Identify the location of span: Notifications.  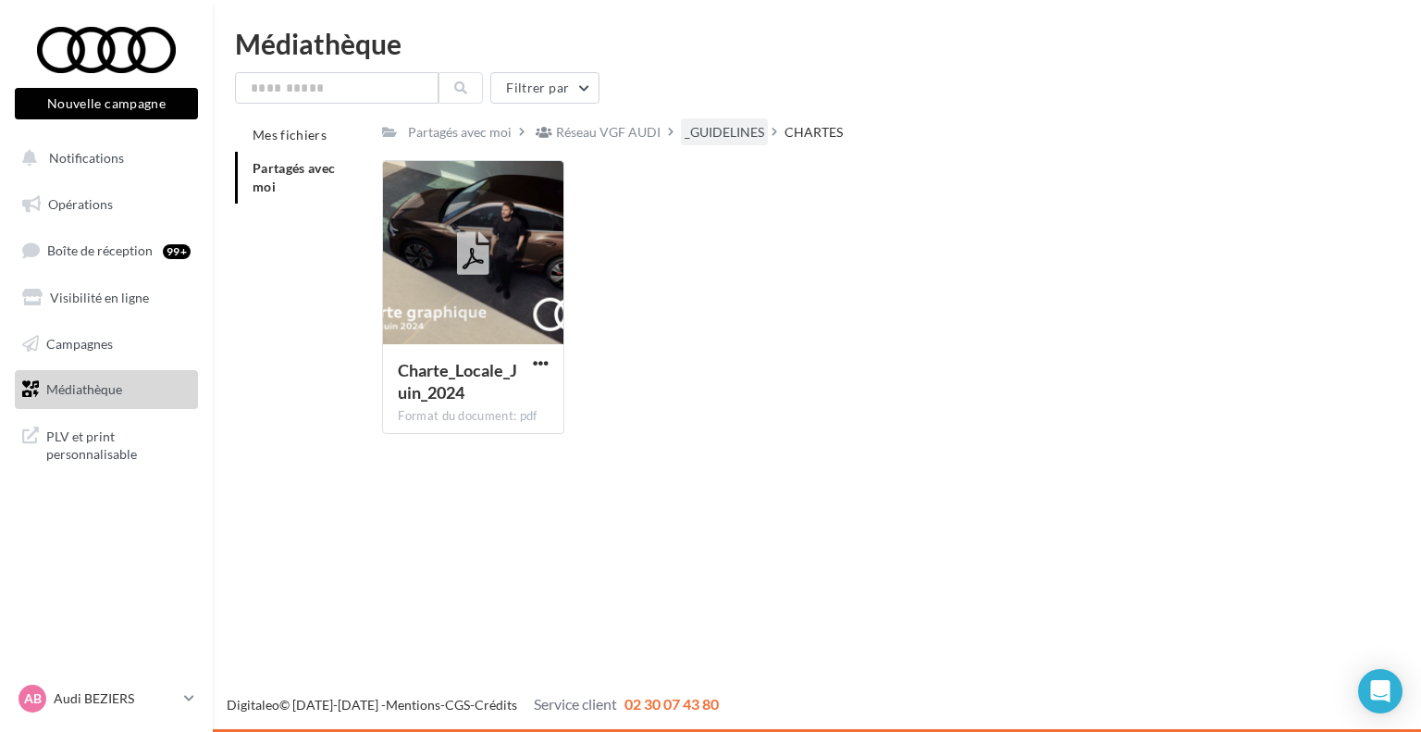
(86, 157).